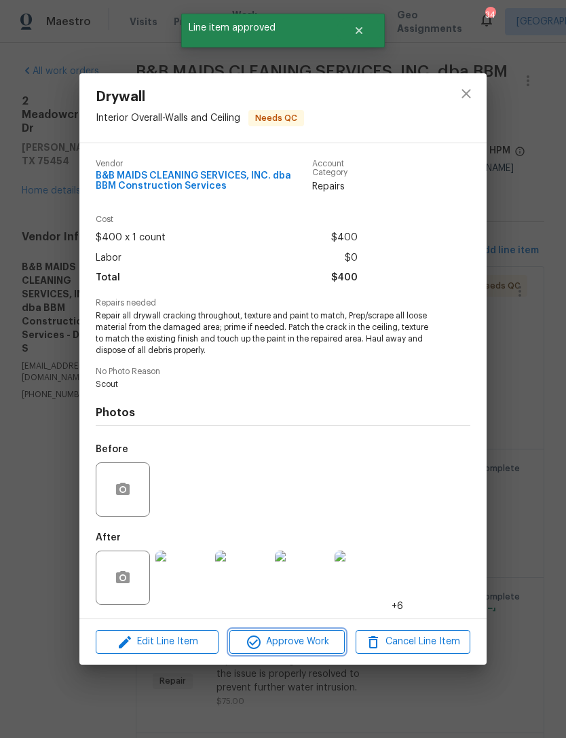 This screenshot has width=566, height=738. Describe the element at coordinates (413, 641) in the screenshot. I see `button: Cancel Line Item` at that location.